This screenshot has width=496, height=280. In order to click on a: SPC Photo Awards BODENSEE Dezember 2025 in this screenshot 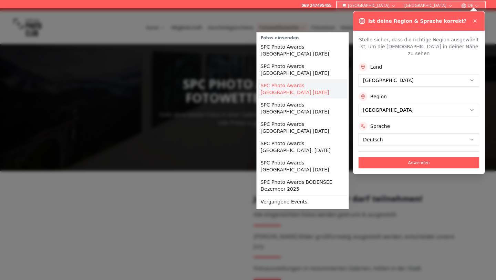, I will do `click(303, 185)`.